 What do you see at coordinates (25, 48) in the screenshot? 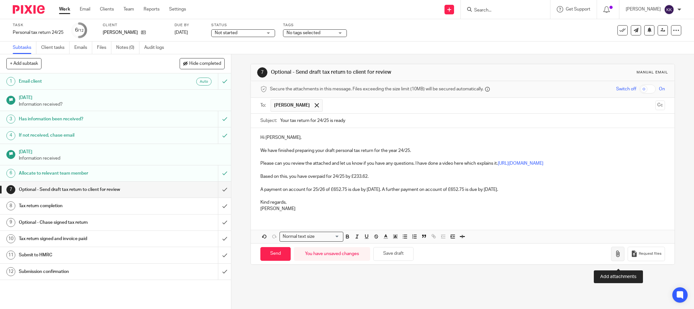
I see `a: Subtasks` at bounding box center [25, 48].